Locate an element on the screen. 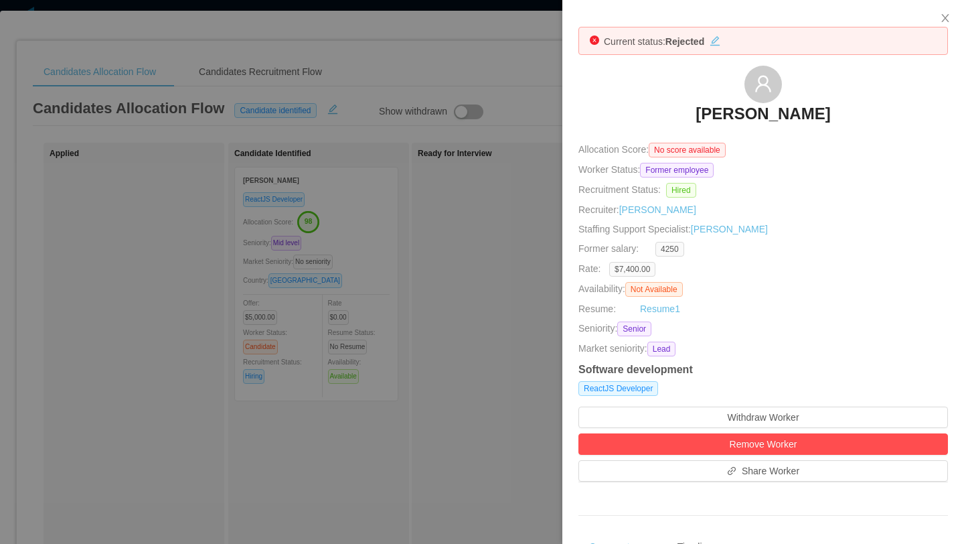 This screenshot has width=964, height=544. span: Lead is located at coordinates (662, 349).